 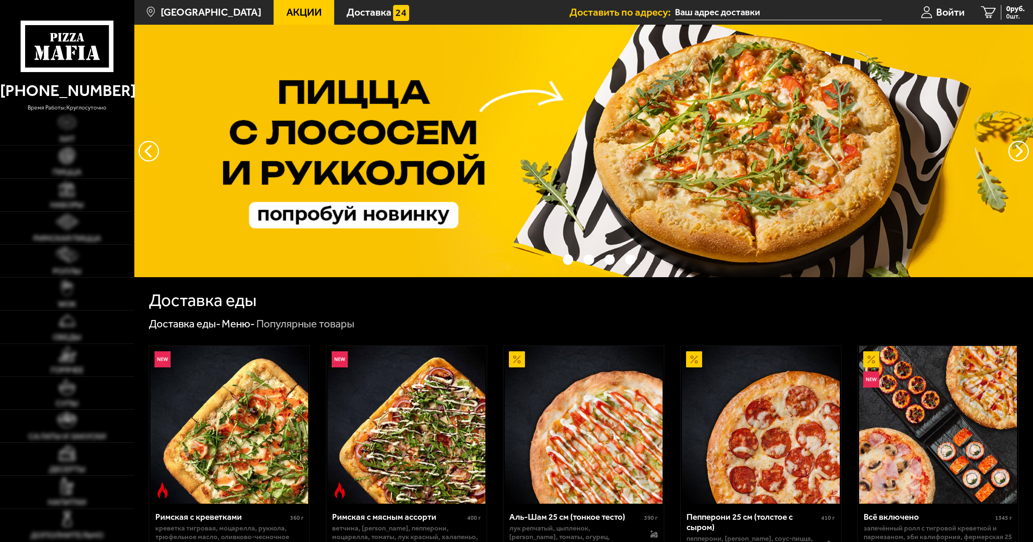 What do you see at coordinates (67, 238) in the screenshot?
I see `span: Римская пицца` at bounding box center [67, 238].